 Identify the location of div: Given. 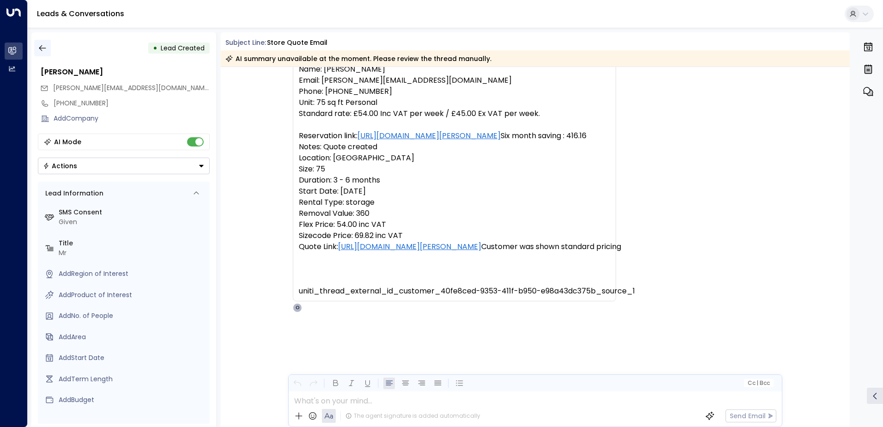
(132, 222).